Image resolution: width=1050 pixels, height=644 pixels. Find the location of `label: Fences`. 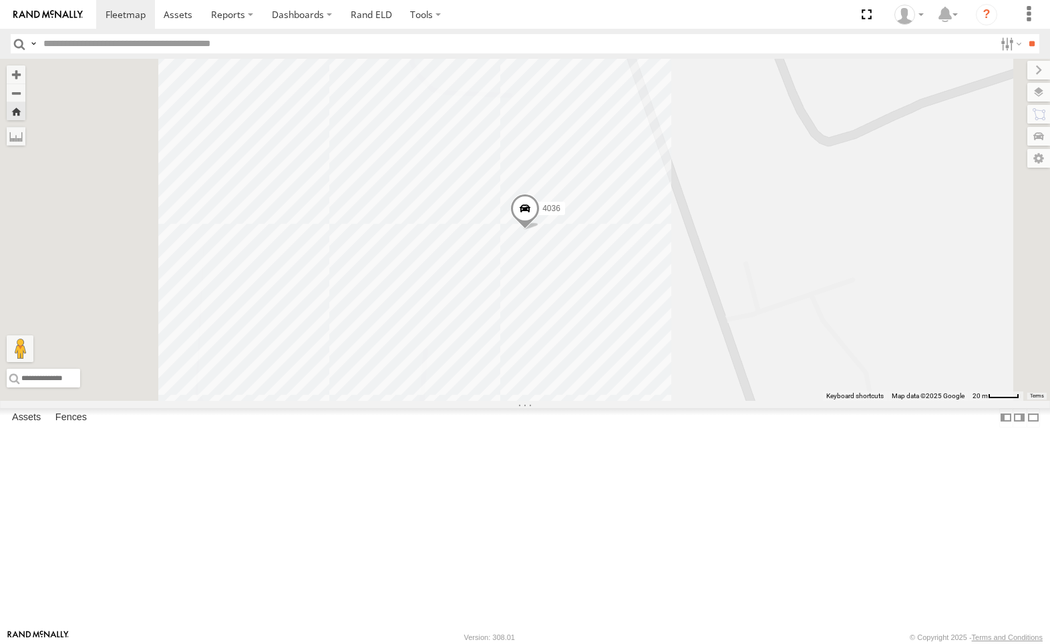

label: Fences is located at coordinates (71, 417).